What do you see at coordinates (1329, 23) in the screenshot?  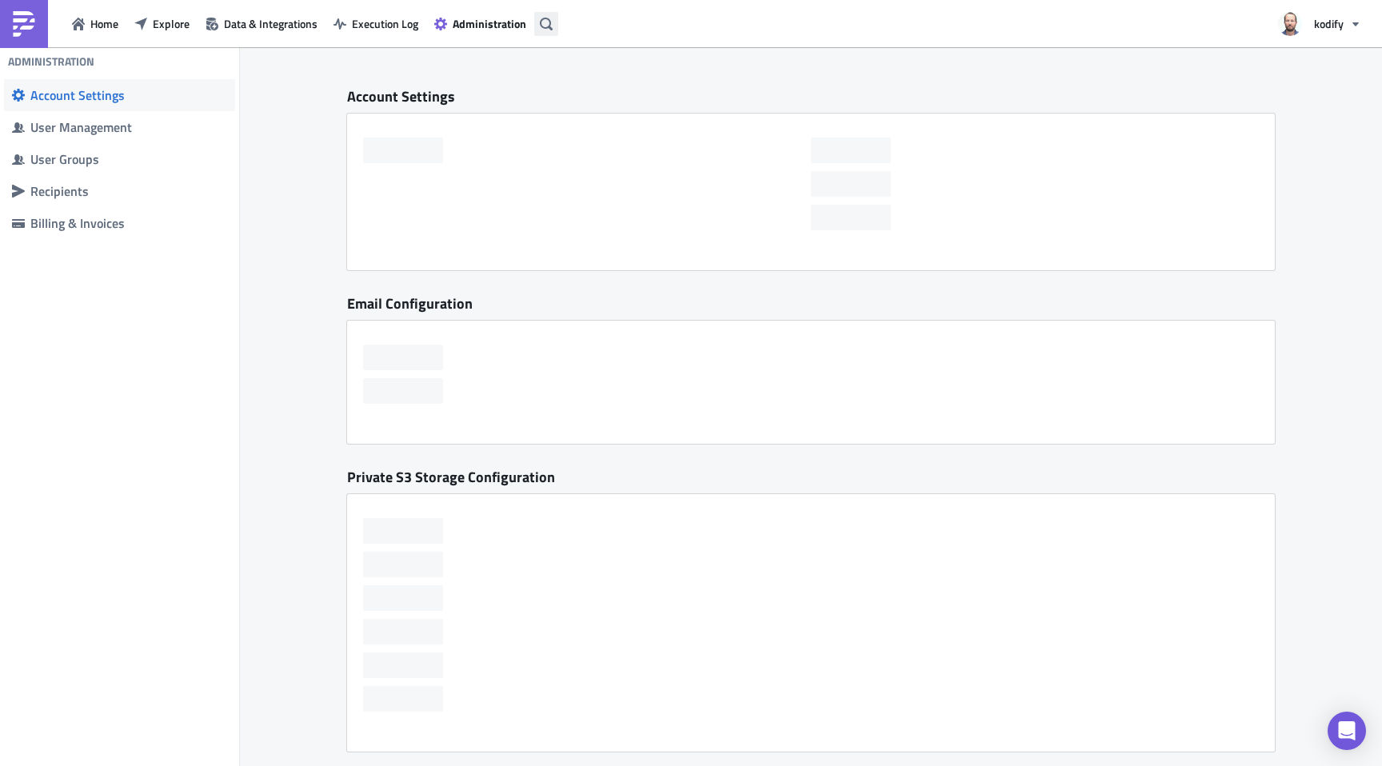 I see `span: kodify` at bounding box center [1329, 23].